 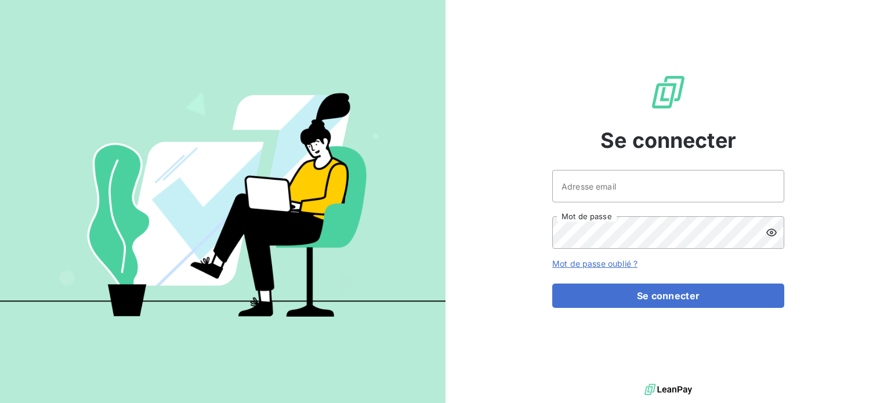 What do you see at coordinates (668, 92) in the screenshot?
I see `img: Logo LeanPay` at bounding box center [668, 92].